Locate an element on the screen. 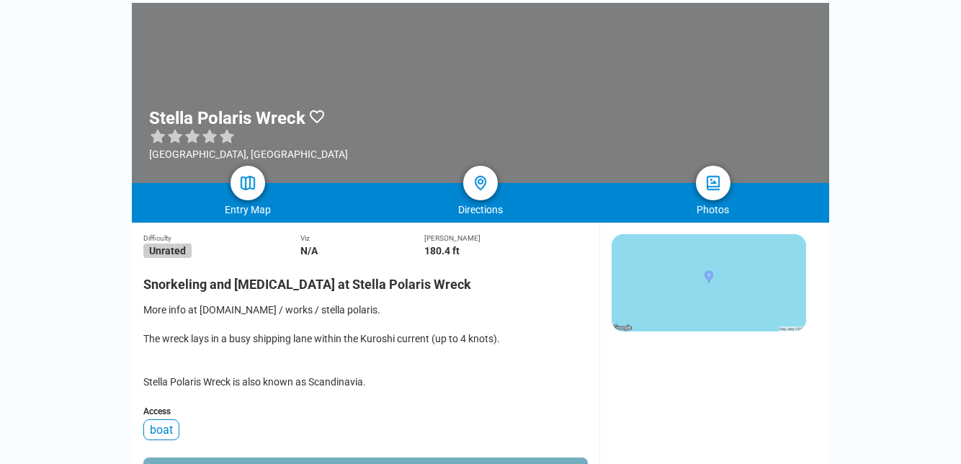 The height and width of the screenshot is (464, 961). img: directions is located at coordinates (480, 183).